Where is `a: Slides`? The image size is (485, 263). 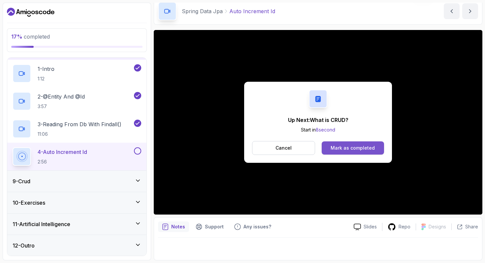
a: Slides is located at coordinates (365, 227).